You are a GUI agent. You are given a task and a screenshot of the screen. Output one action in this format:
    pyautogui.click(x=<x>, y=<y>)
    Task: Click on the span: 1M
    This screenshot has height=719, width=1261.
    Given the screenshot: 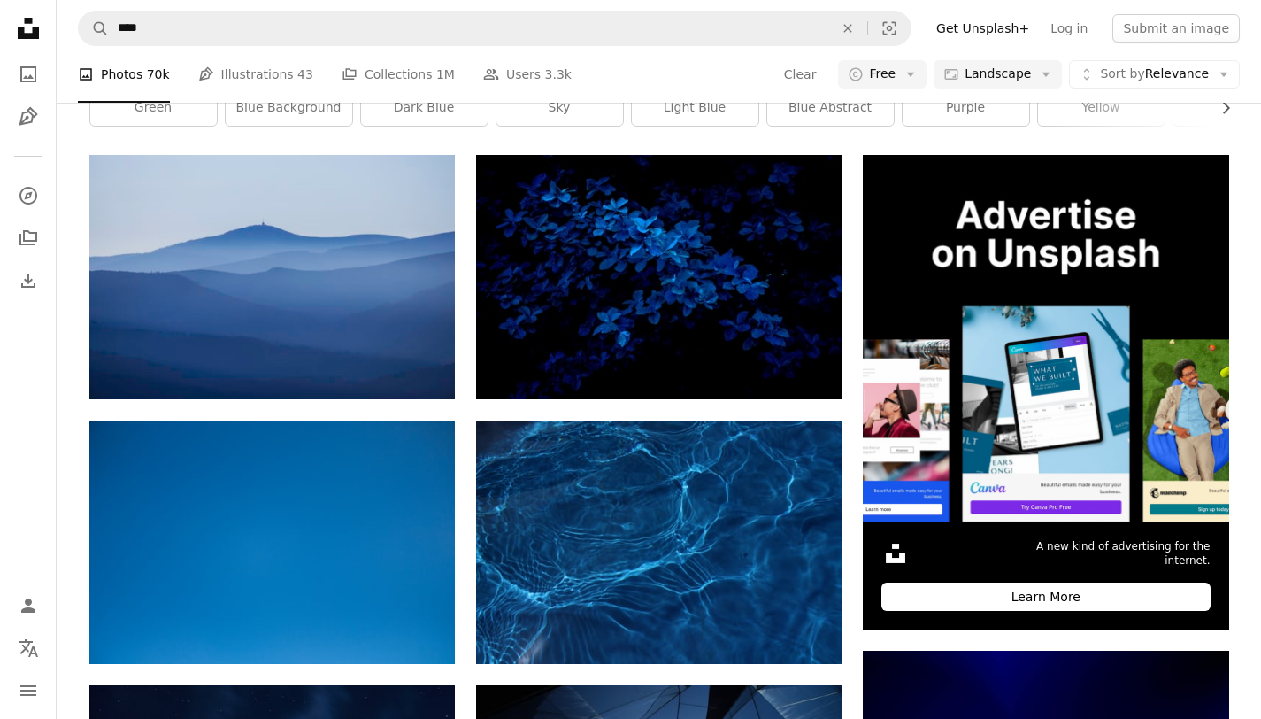 What is the action you would take?
    pyautogui.click(x=445, y=74)
    